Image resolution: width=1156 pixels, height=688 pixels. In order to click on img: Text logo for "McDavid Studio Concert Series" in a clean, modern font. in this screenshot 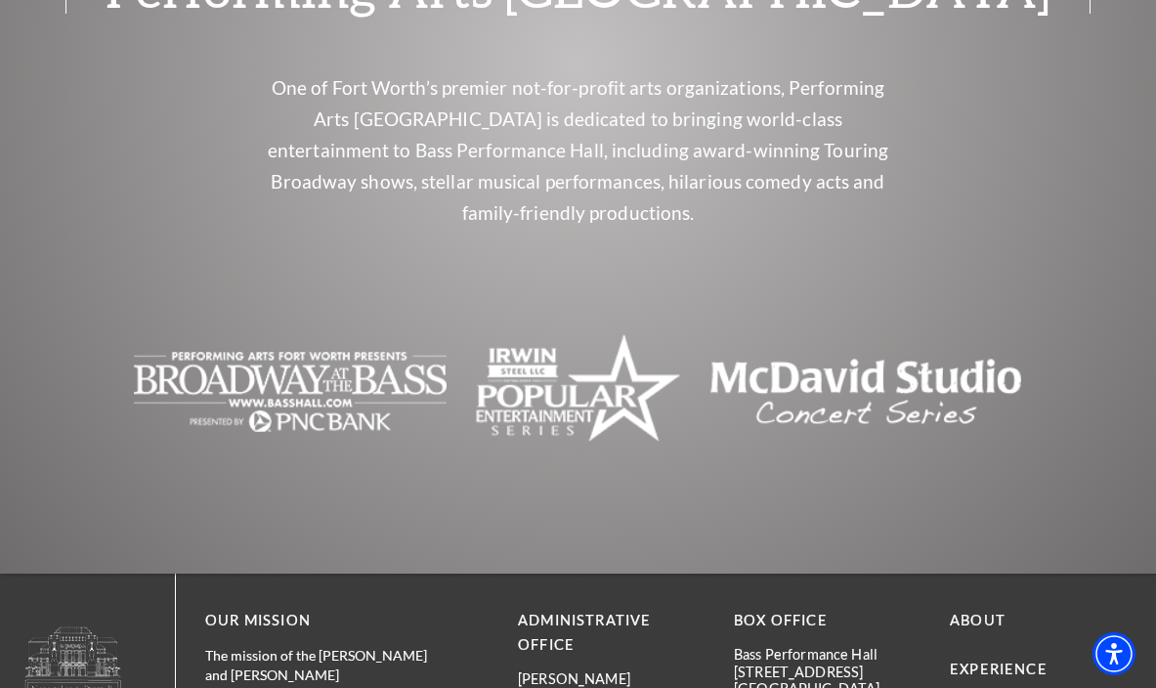, I will do `click(866, 392)`.